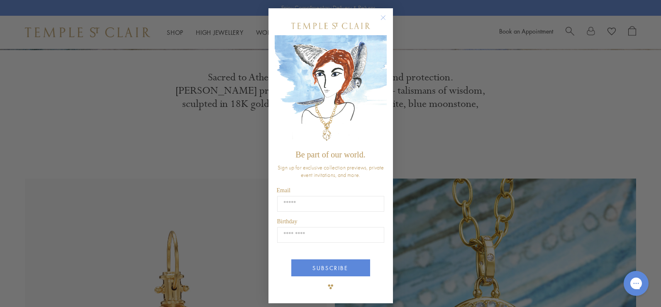 This screenshot has height=307, width=661. I want to click on input: Email, so click(331, 204).